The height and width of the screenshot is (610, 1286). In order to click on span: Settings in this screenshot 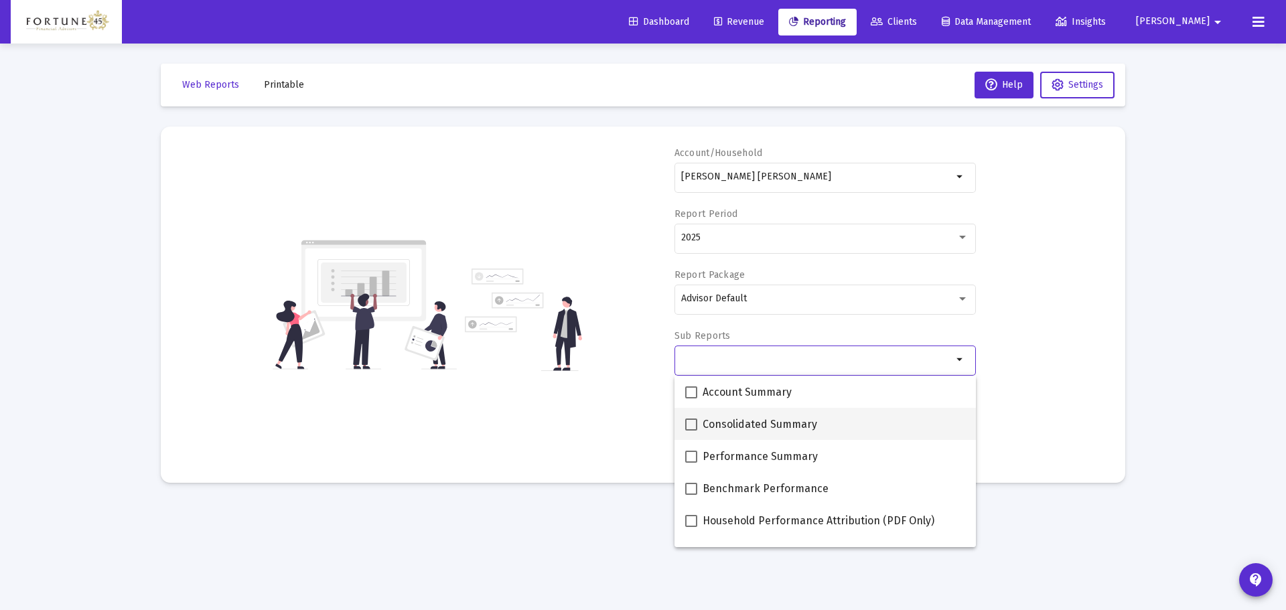, I will do `click(1085, 84)`.